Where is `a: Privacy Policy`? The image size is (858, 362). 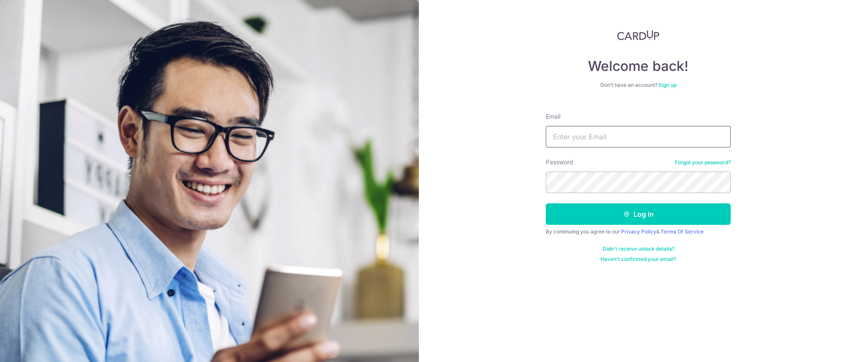 a: Privacy Policy is located at coordinates (638, 231).